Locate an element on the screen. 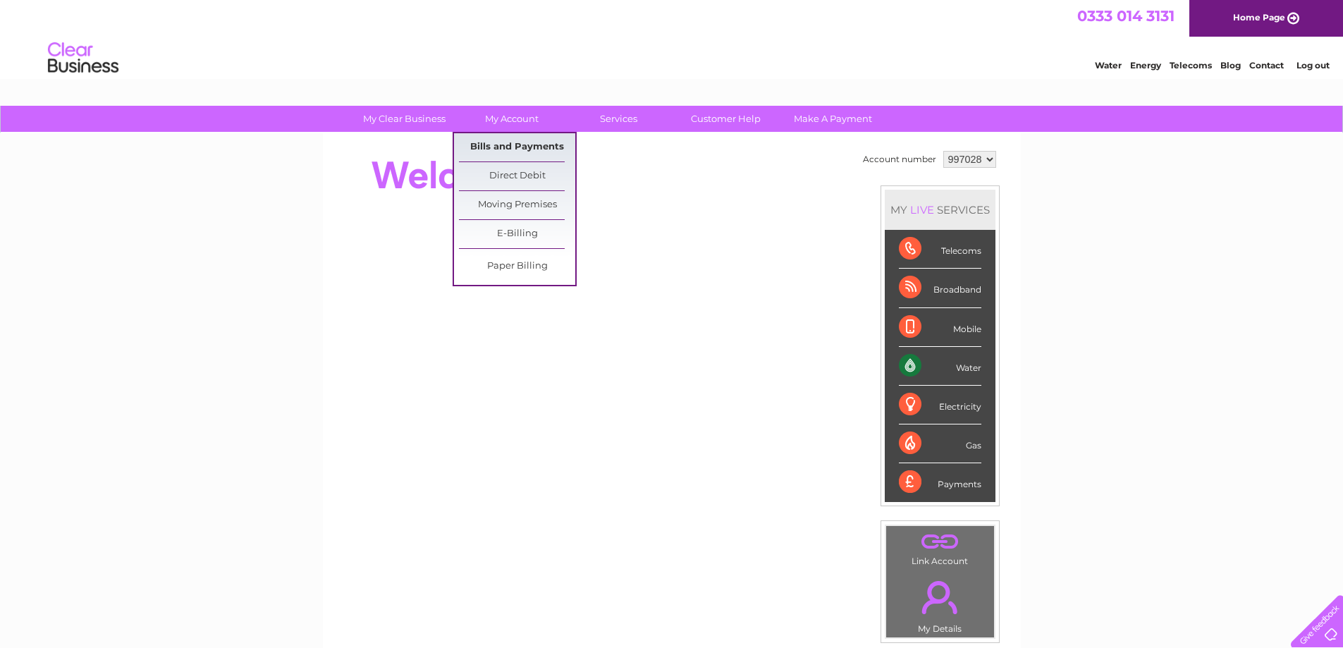 The height and width of the screenshot is (648, 1343). div: Gas is located at coordinates (939, 443).